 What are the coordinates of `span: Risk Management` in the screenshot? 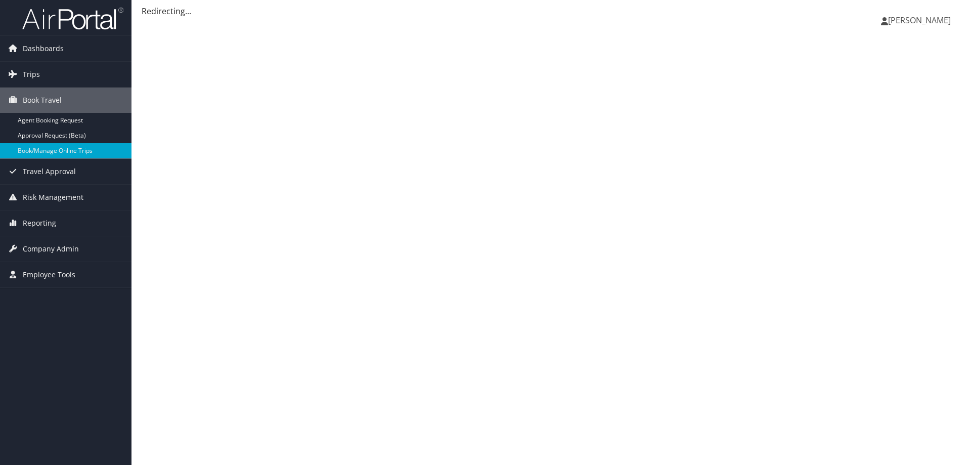 It's located at (53, 197).